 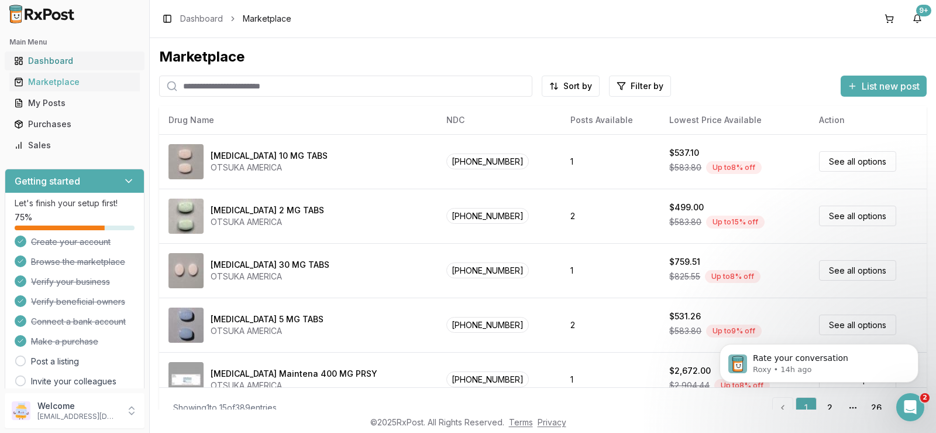 What do you see at coordinates (23, 217) in the screenshot?
I see `span: 75 %` at bounding box center [23, 217].